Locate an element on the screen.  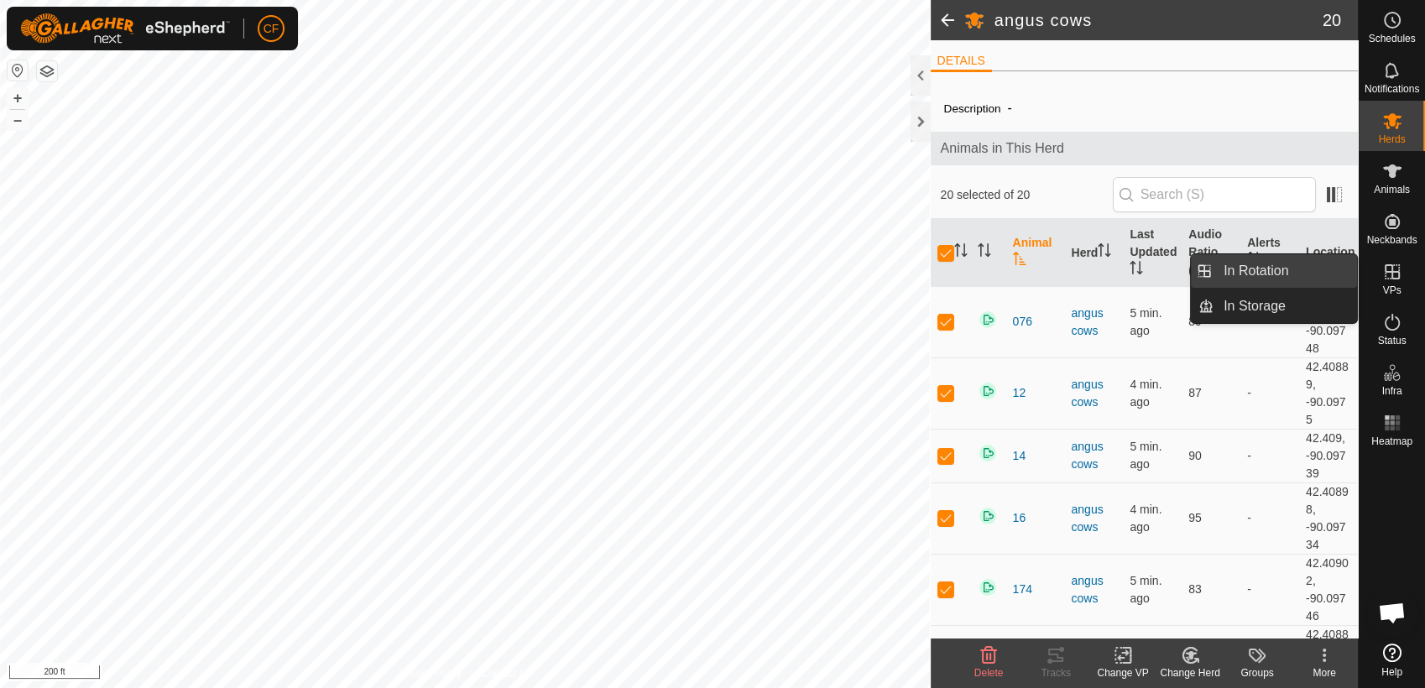
span: Heatmap is located at coordinates (1391, 441).